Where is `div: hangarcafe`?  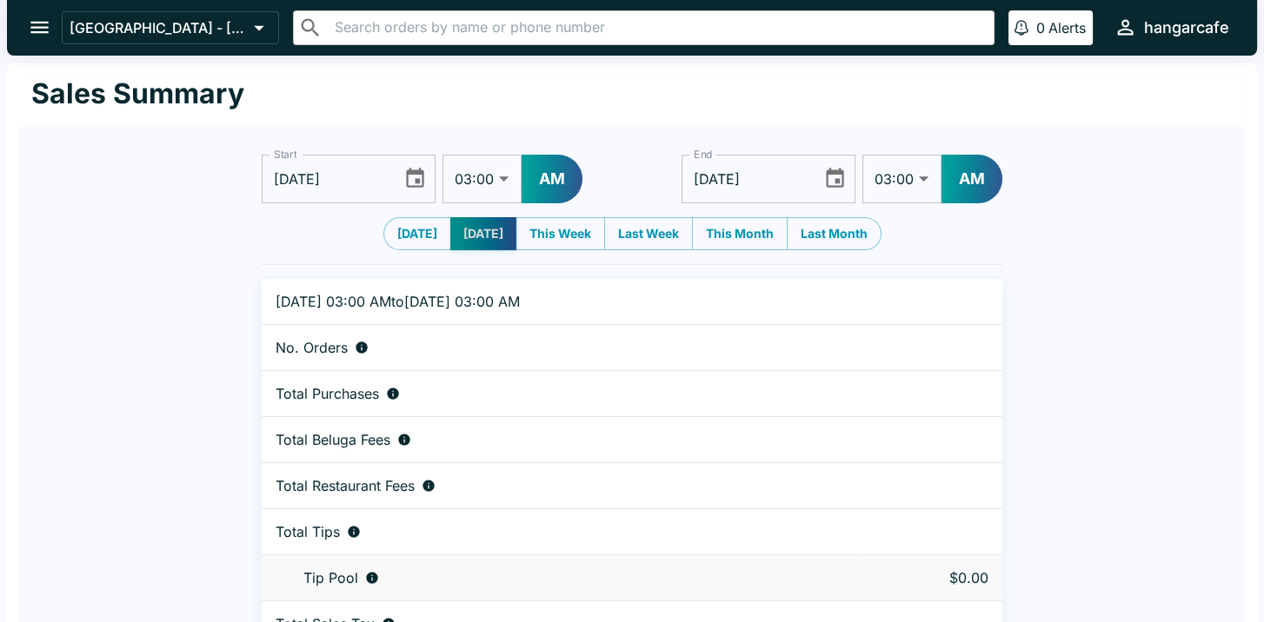 div: hangarcafe is located at coordinates (1187, 28).